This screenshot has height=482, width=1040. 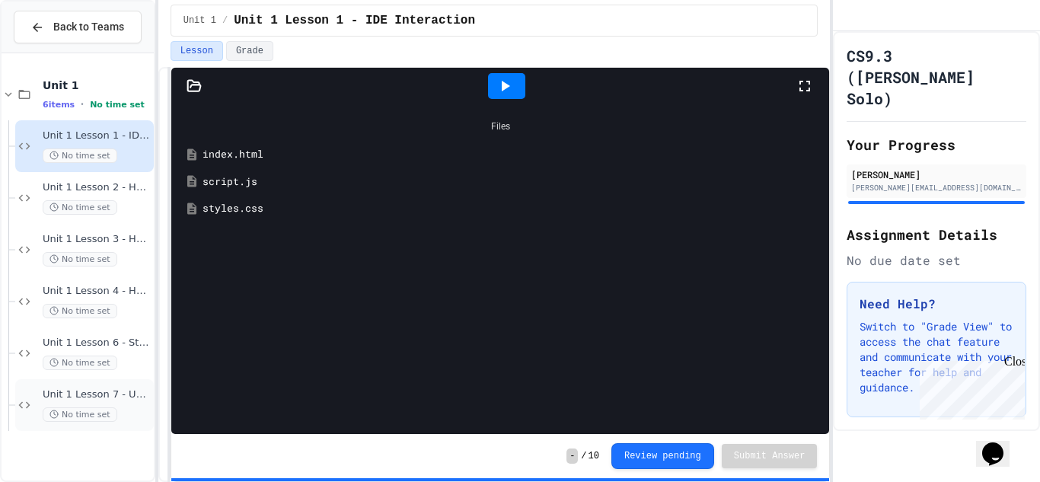 I want to click on div: index.html, so click(x=511, y=155).